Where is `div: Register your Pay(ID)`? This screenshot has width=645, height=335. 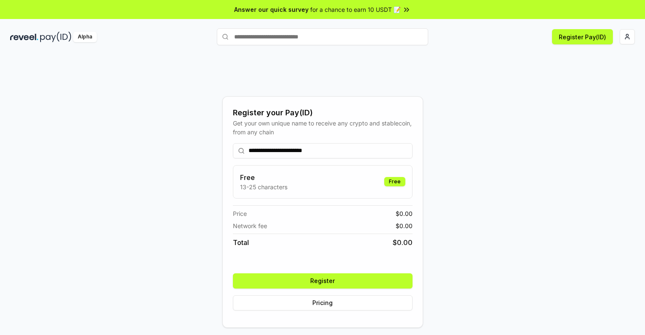 div: Register your Pay(ID) is located at coordinates (323, 113).